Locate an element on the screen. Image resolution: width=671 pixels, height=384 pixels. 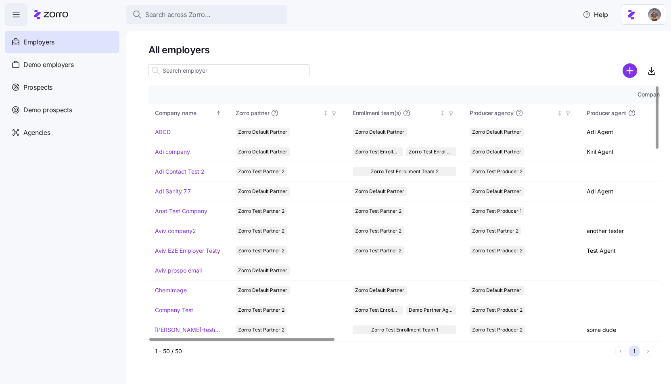
a: Anat Test Company is located at coordinates (181, 211).